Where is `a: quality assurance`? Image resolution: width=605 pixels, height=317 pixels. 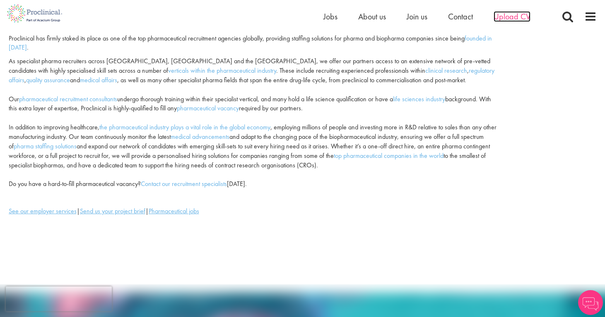
a: quality assurance is located at coordinates (48, 80).